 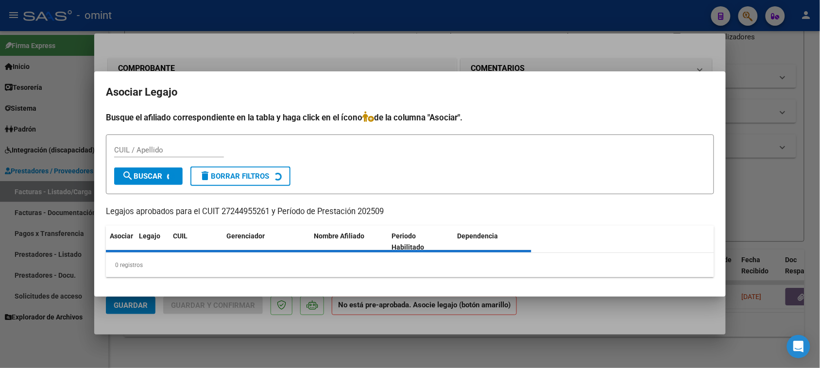 I want to click on datatable-header-cell: Asociar, so click(x=120, y=242).